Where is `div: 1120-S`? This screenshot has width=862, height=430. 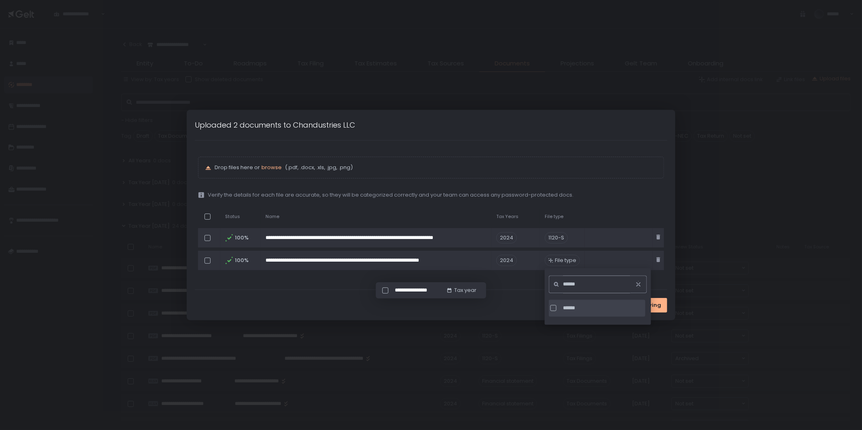
div: 1120-S is located at coordinates (556, 238).